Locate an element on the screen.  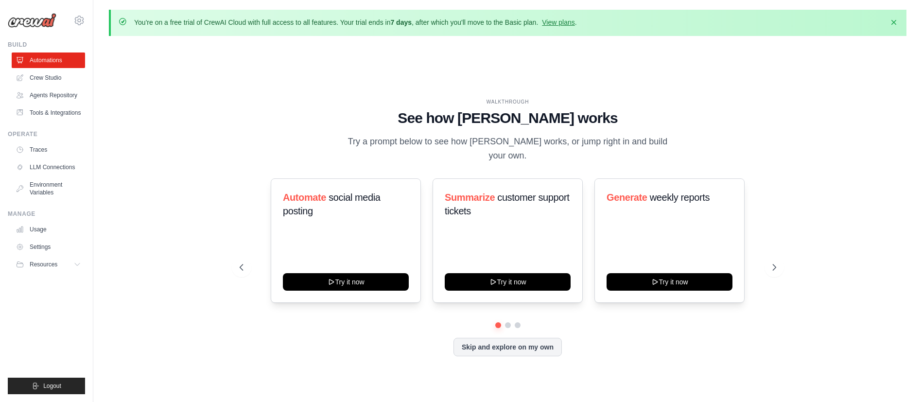
span: Automate is located at coordinates (304, 197).